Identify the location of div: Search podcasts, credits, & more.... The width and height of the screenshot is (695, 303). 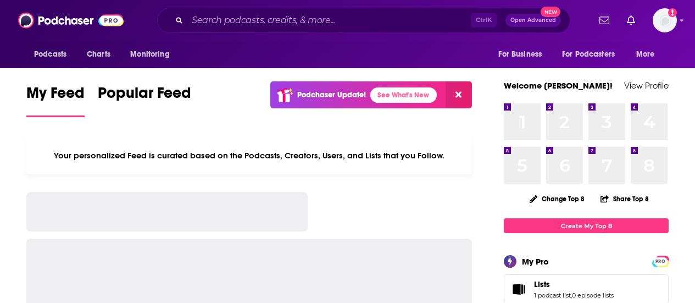
(364, 20).